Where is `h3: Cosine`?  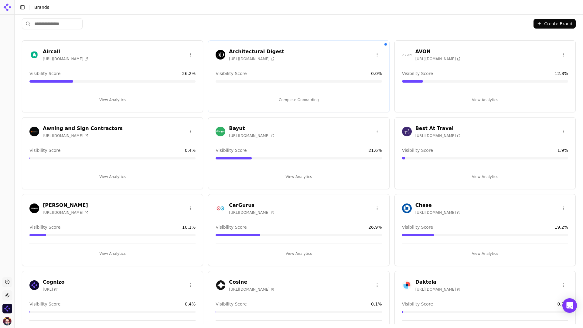
h3: Cosine is located at coordinates (251, 282).